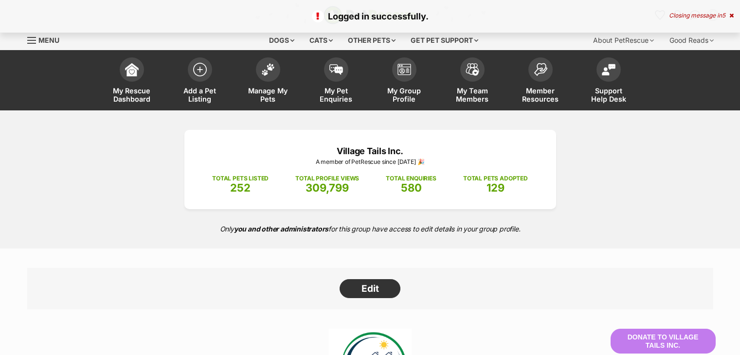  I want to click on div: Get pet support, so click(444, 40).